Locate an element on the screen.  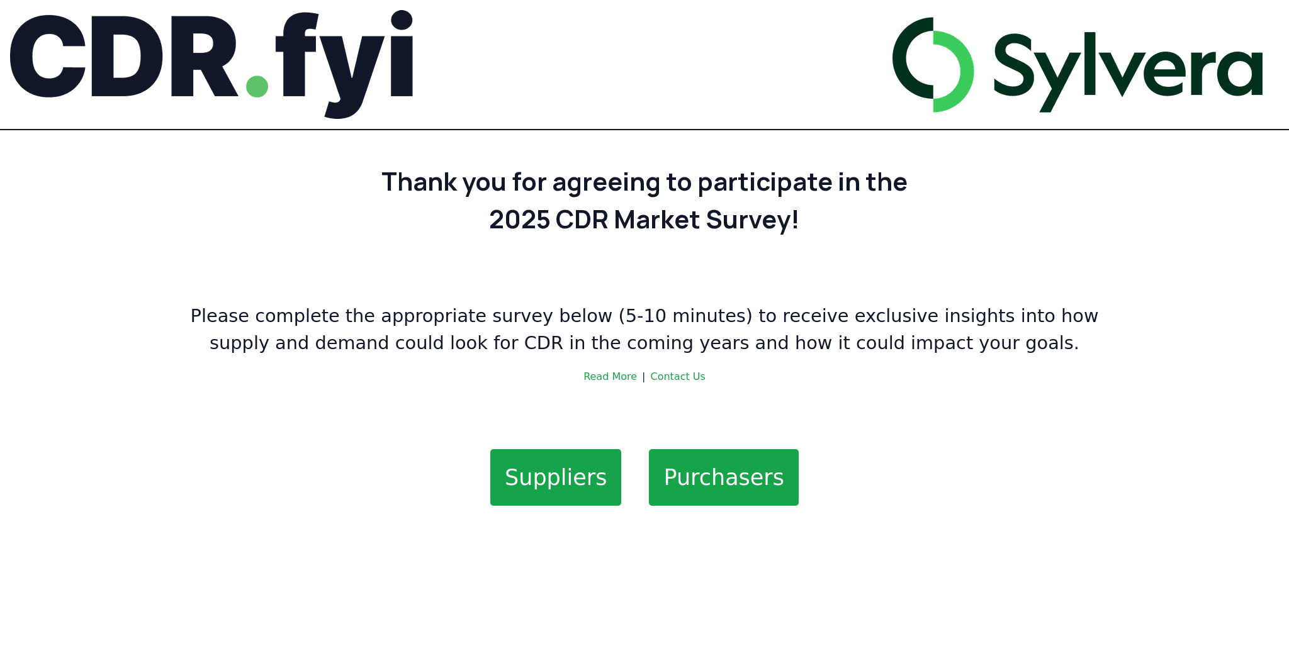
button: Suppliers is located at coordinates (556, 478).